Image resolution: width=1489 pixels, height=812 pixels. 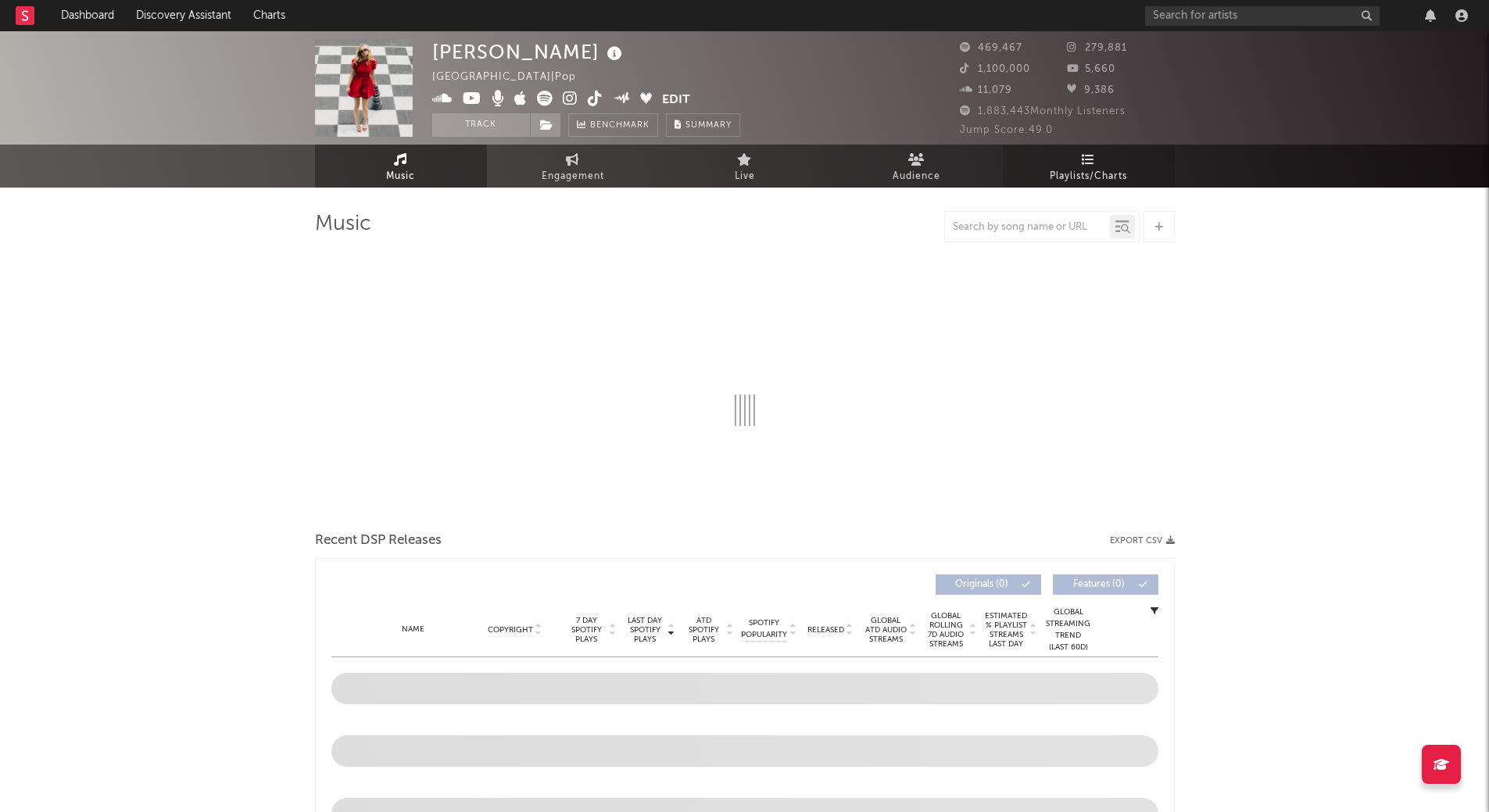 I want to click on span: 7 Day Spotify Plays, so click(x=586, y=630).